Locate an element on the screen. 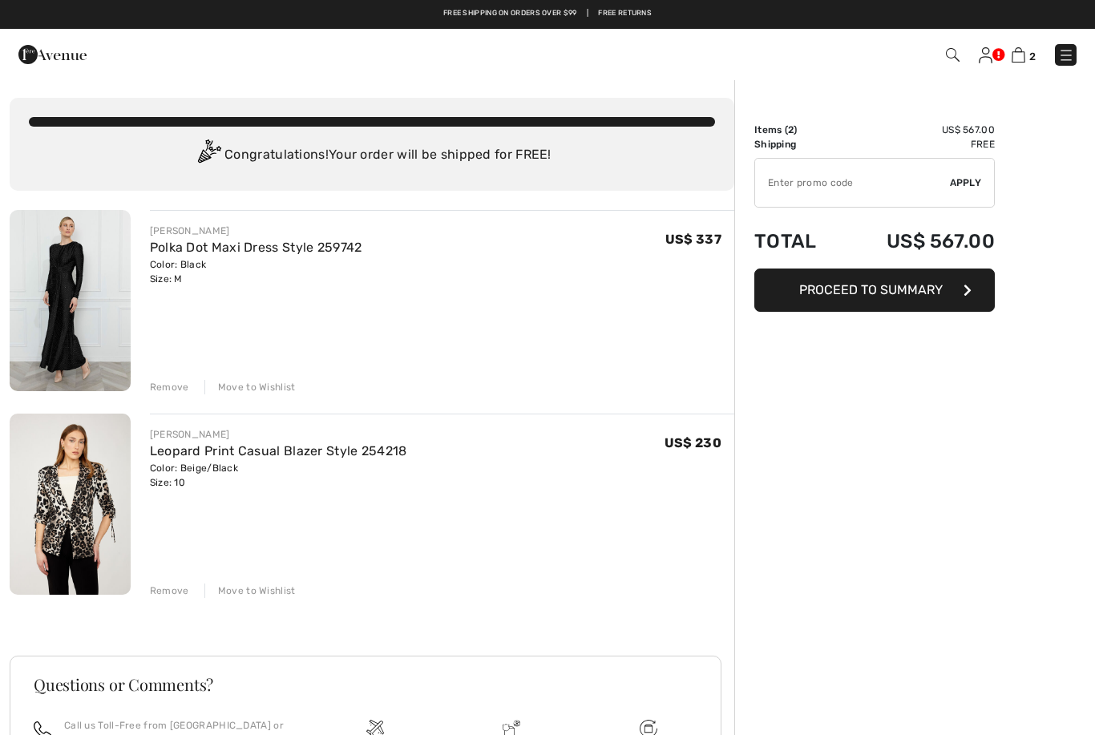  img: Congratulation2.svg is located at coordinates (208, 155).